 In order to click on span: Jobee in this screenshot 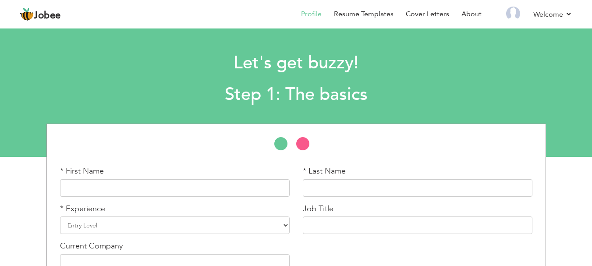, I will do `click(47, 16)`.